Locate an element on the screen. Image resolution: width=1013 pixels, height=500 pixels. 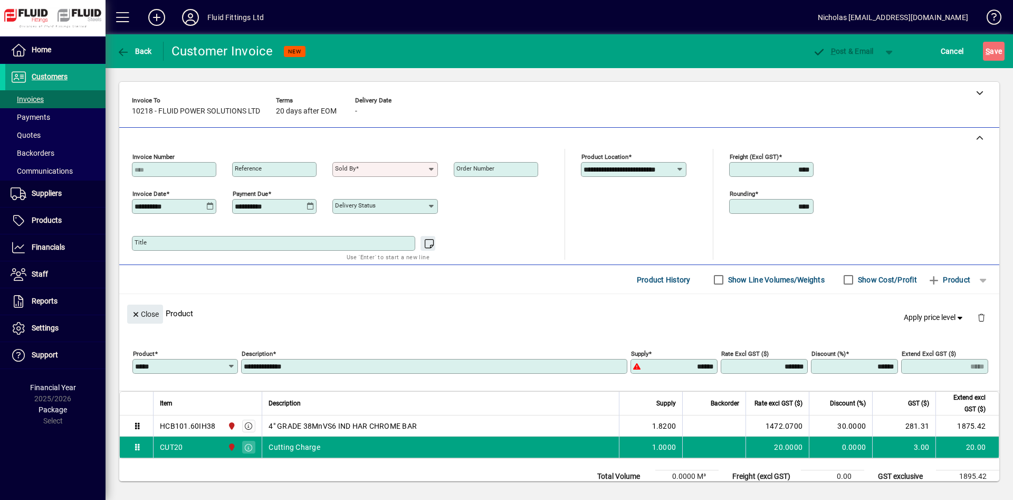
app-page-header-button: Back is located at coordinates (135, 51).